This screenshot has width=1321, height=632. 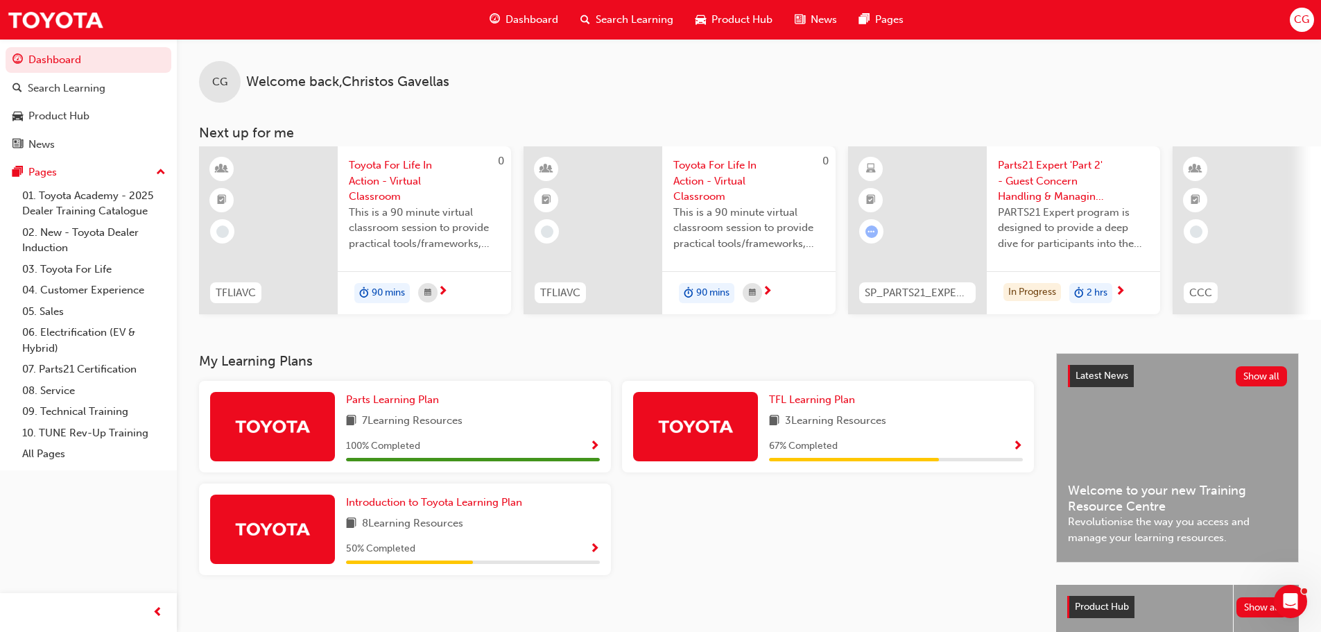 What do you see at coordinates (94, 269) in the screenshot?
I see `a: 03. Toyota For Life` at bounding box center [94, 269].